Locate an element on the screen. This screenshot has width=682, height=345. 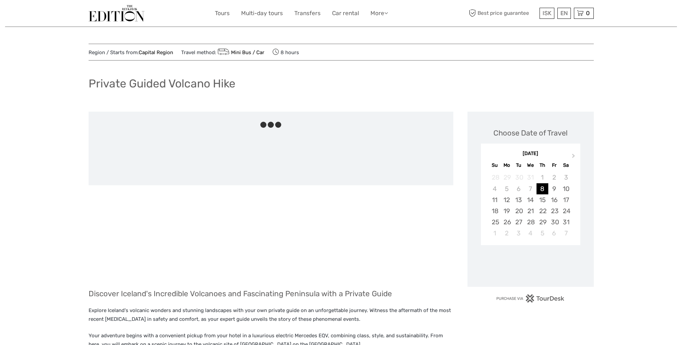
div: month 2026-01 is located at coordinates (530, 205).